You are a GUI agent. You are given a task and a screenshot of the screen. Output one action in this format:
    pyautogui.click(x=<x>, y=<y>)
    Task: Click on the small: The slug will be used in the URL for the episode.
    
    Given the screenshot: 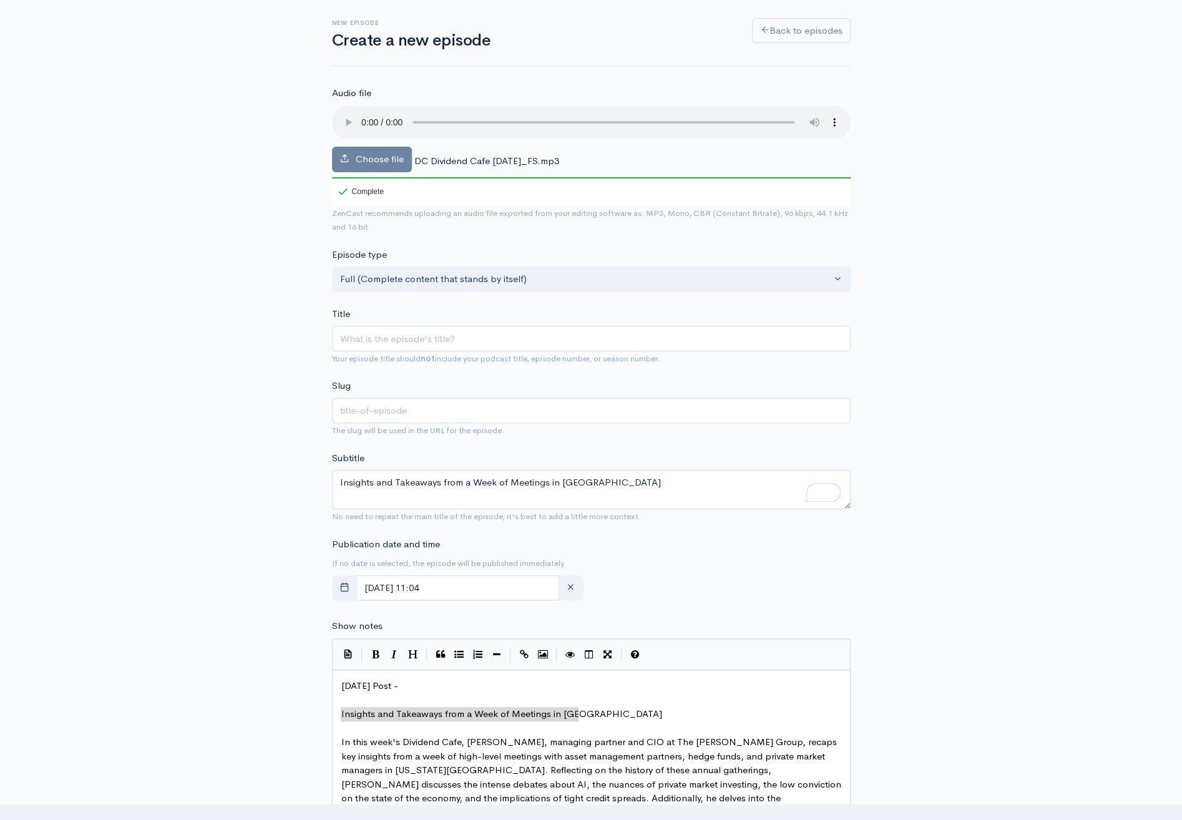 What is the action you would take?
    pyautogui.click(x=418, y=430)
    